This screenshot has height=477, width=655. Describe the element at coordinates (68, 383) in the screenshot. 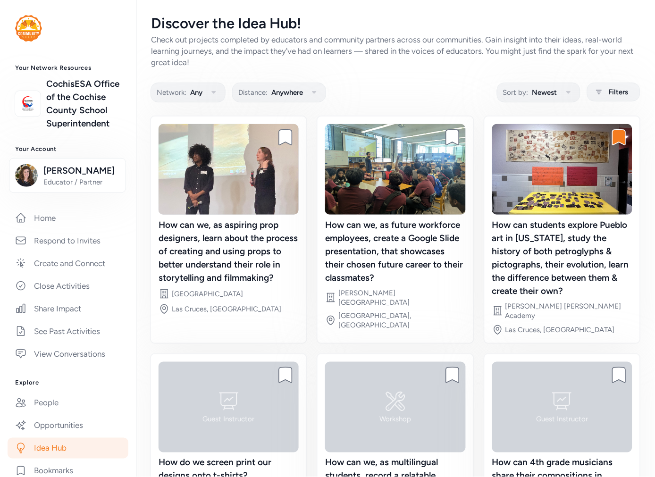

I see `h3: Explore` at that location.